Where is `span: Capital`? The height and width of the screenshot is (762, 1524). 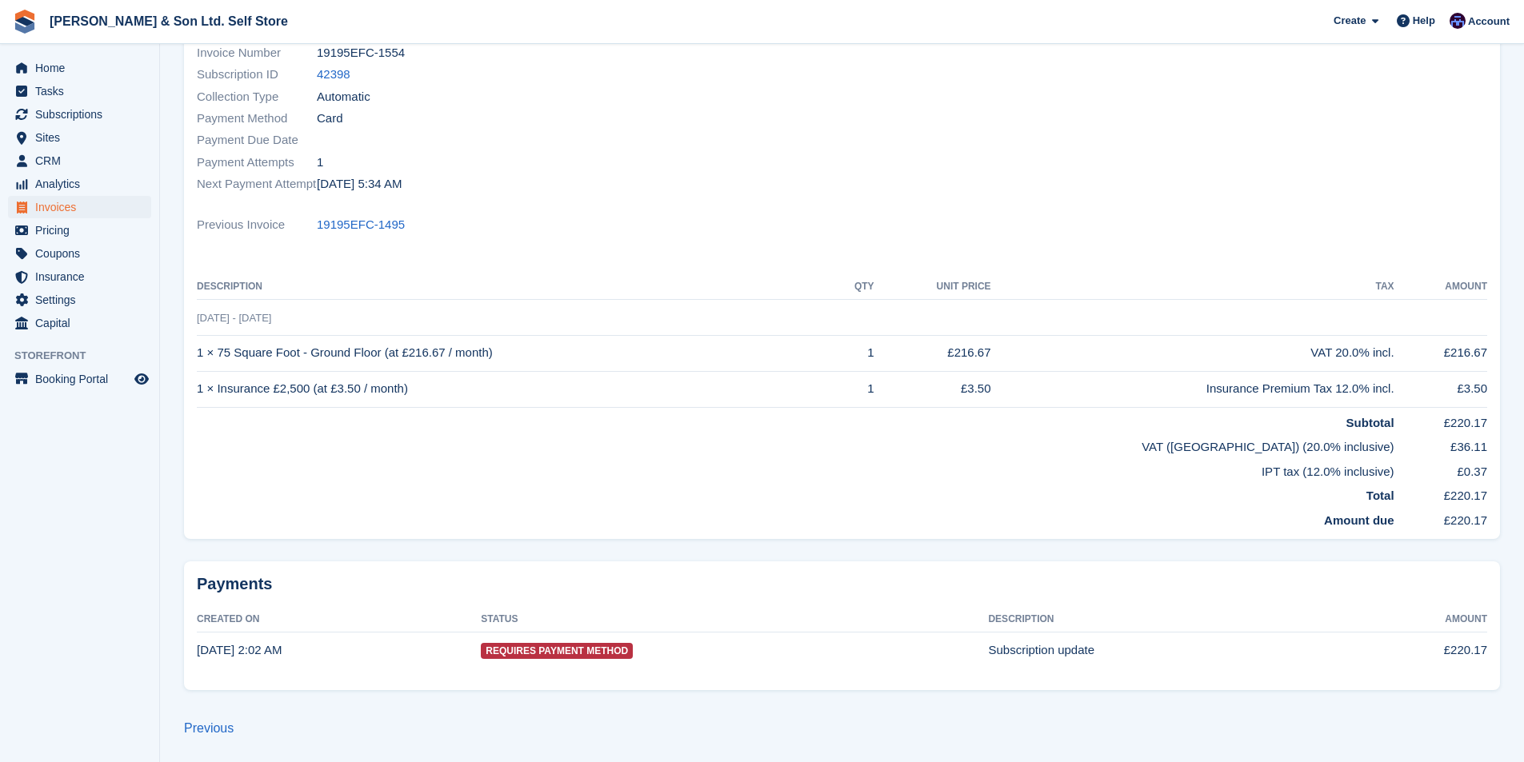 span: Capital is located at coordinates (83, 323).